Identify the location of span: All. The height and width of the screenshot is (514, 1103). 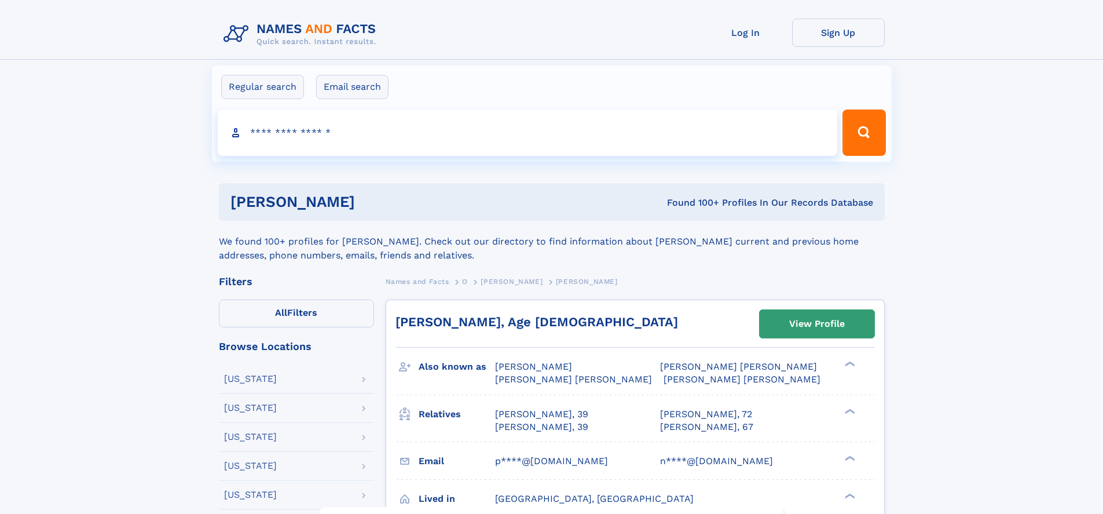
(281, 312).